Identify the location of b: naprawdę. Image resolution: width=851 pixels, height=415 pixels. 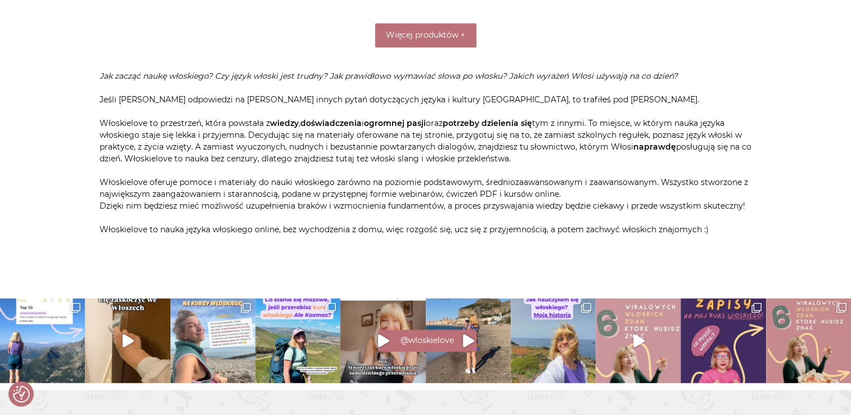
(654, 146).